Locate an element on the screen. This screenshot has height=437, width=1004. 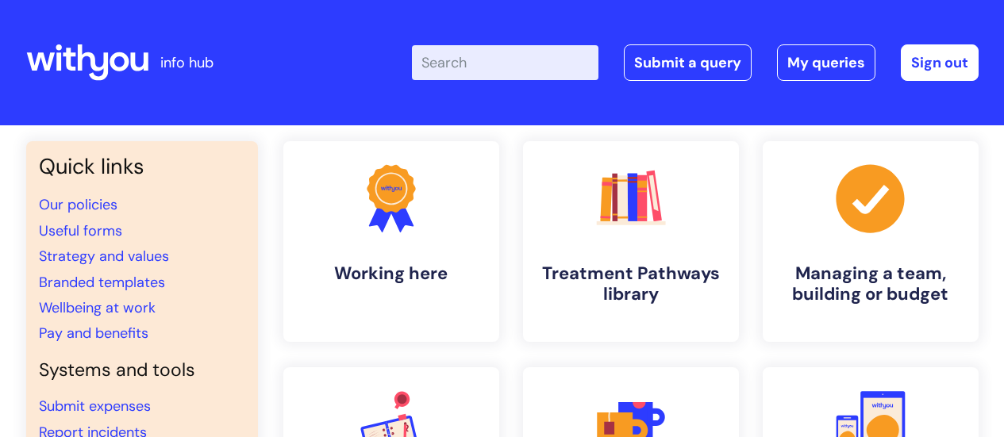
p: info hub is located at coordinates (187, 63).